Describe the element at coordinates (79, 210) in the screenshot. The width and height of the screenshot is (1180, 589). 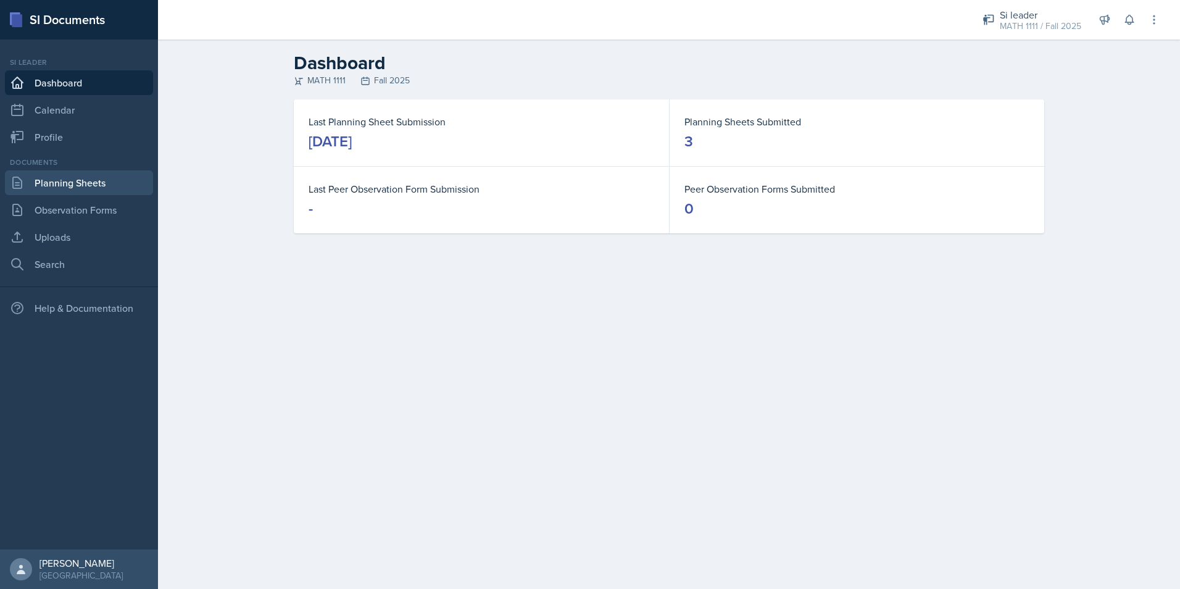
I see `a: Observation Forms` at that location.